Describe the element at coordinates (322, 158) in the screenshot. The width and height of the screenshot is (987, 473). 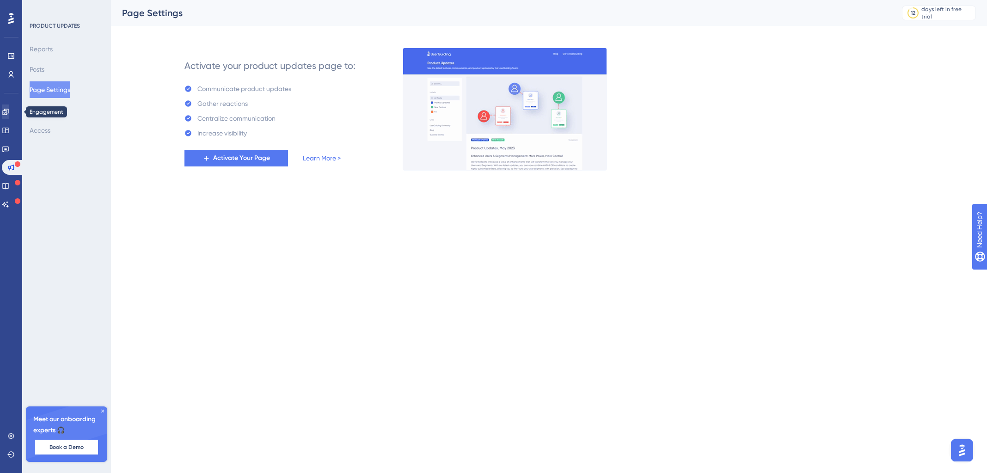
I see `a: Learn More >` at that location.